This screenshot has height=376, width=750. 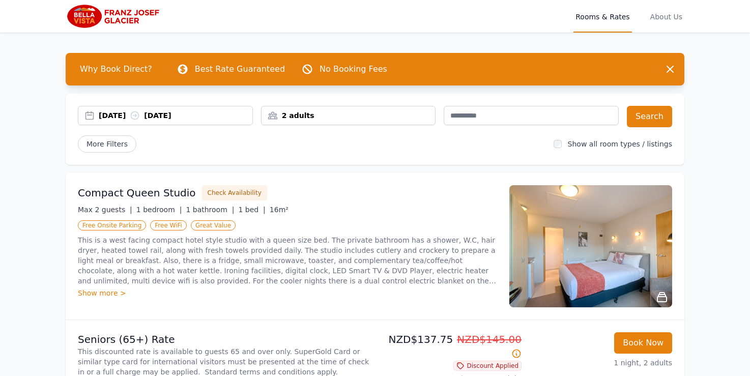 I want to click on button: Book Now, so click(x=643, y=343).